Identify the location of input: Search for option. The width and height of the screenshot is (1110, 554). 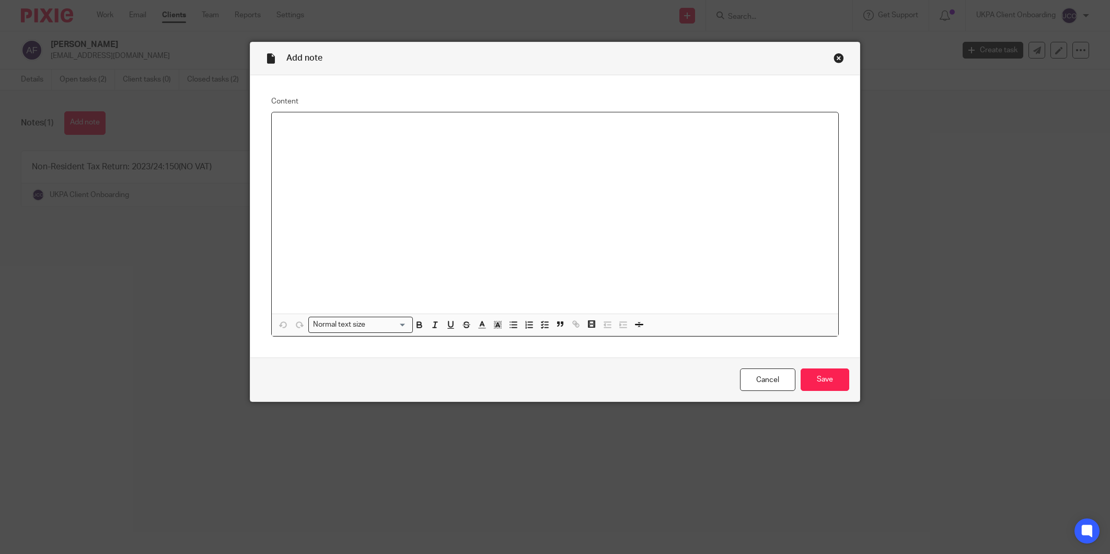
(388, 325).